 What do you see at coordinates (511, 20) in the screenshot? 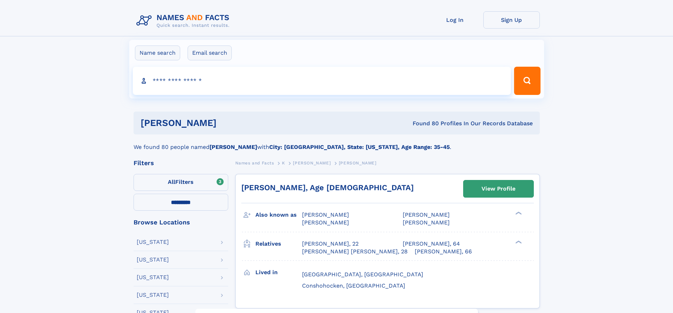
I see `a: Sign Up` at bounding box center [511, 20].